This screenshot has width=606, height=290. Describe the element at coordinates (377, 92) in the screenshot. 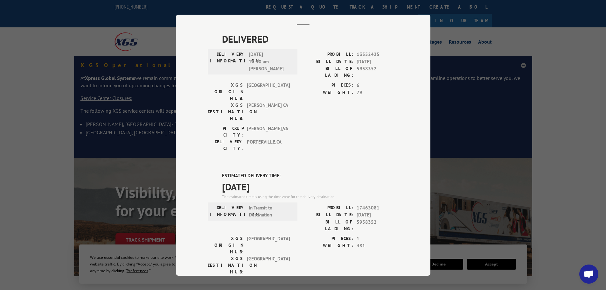

I see `span: 79` at that location.